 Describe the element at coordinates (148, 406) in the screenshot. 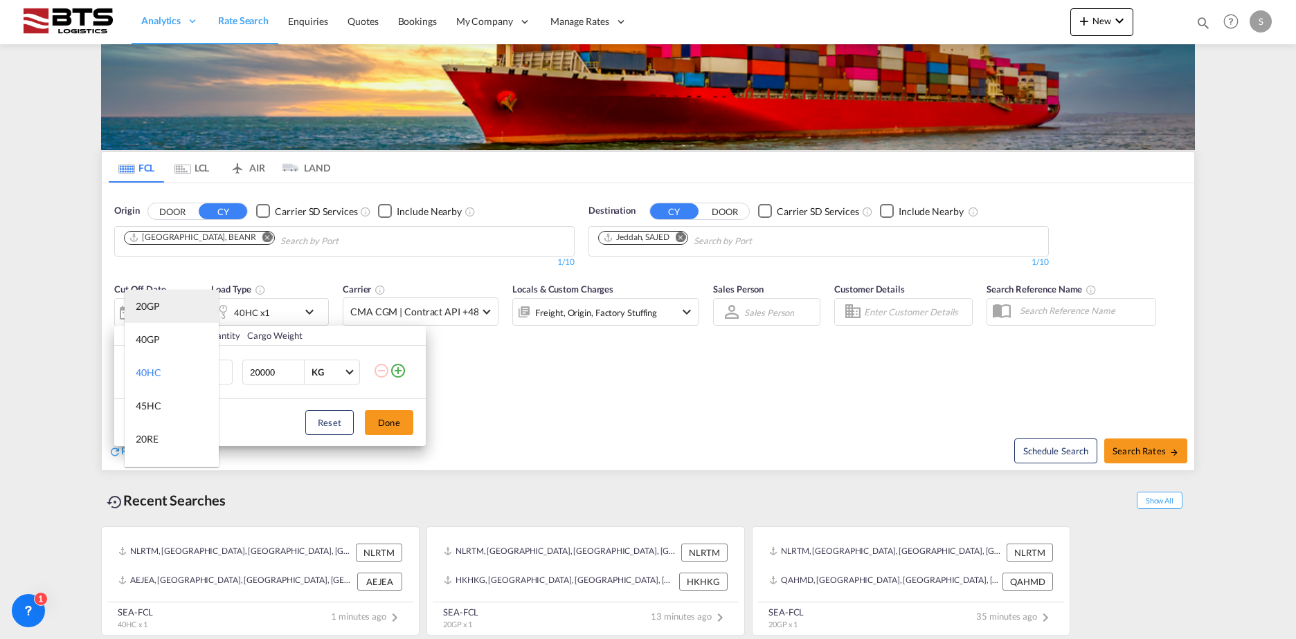

I see `div: 45HC` at that location.